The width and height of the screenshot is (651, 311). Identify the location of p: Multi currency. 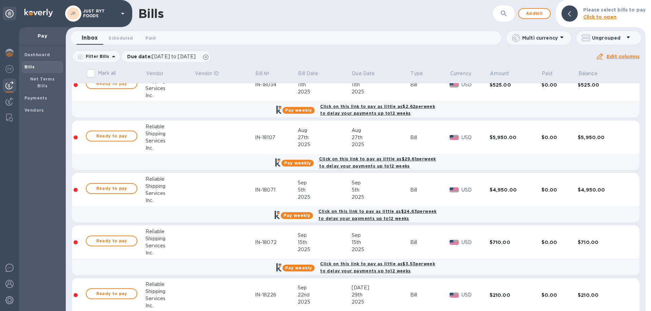
(539, 38).